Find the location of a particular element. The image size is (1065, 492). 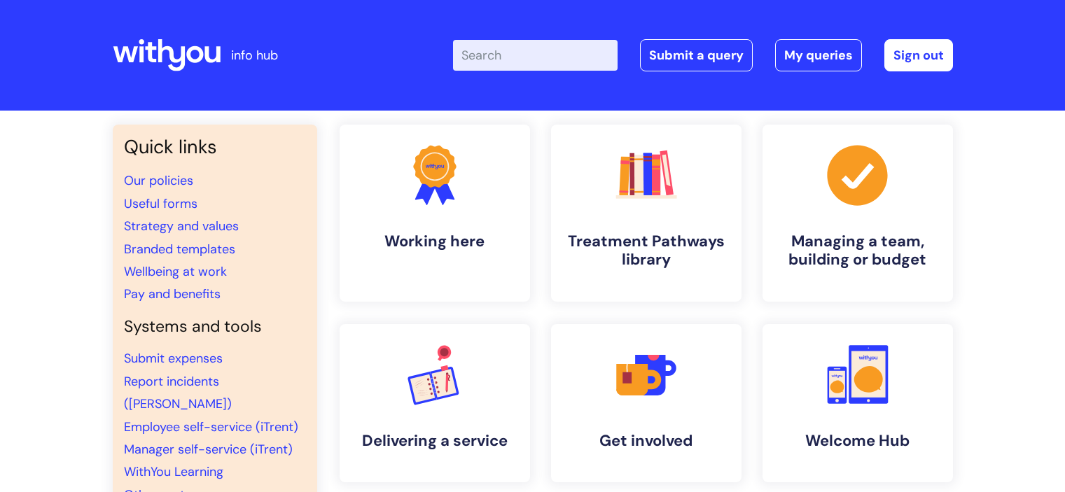

a: Employee self-service (iTrent) is located at coordinates (211, 427).